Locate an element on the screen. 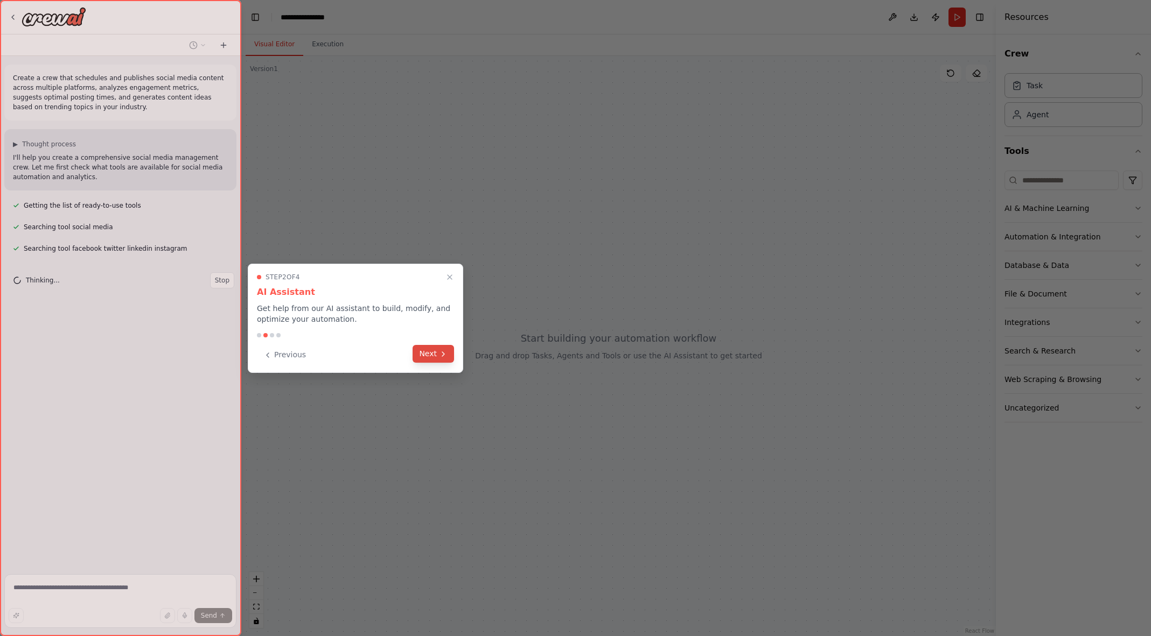 The height and width of the screenshot is (636, 1151). button: Close walkthrough is located at coordinates (450, 277).